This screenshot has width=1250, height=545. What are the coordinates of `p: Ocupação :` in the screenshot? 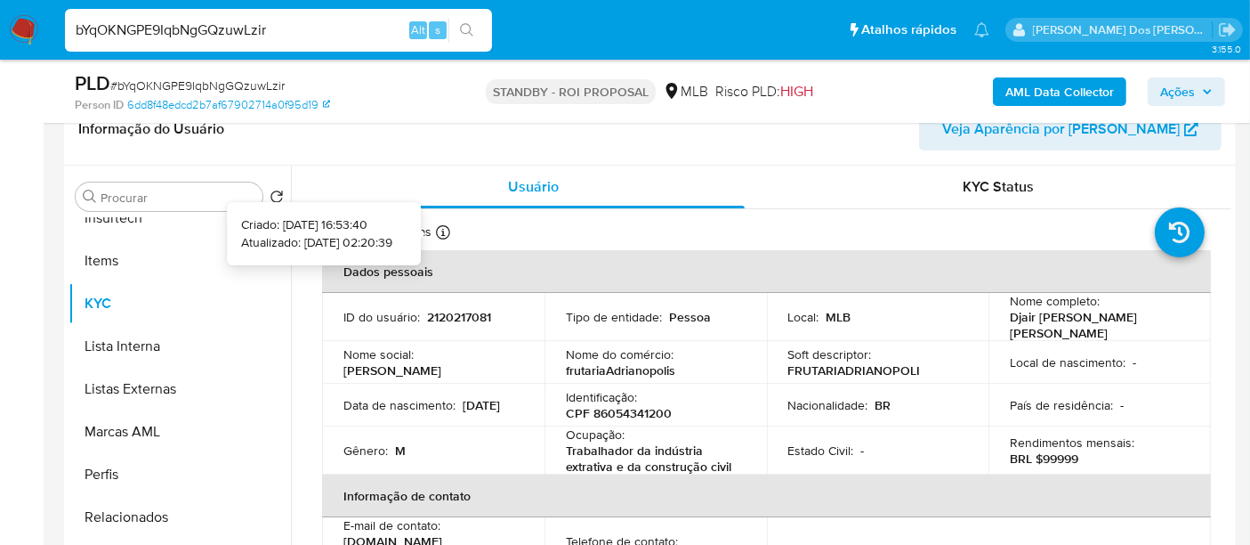 It's located at (595, 434).